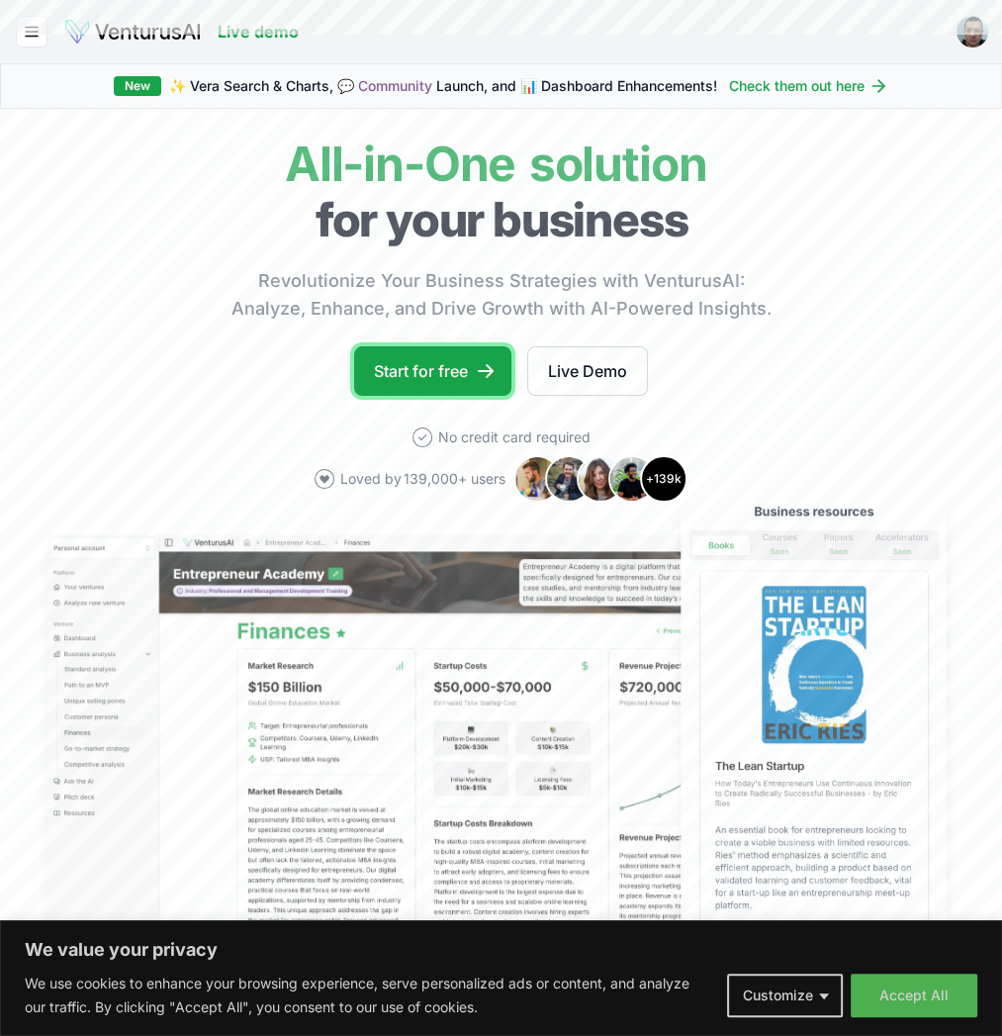 The height and width of the screenshot is (1036, 1002). Describe the element at coordinates (785, 995) in the screenshot. I see `button: Customize` at that location.